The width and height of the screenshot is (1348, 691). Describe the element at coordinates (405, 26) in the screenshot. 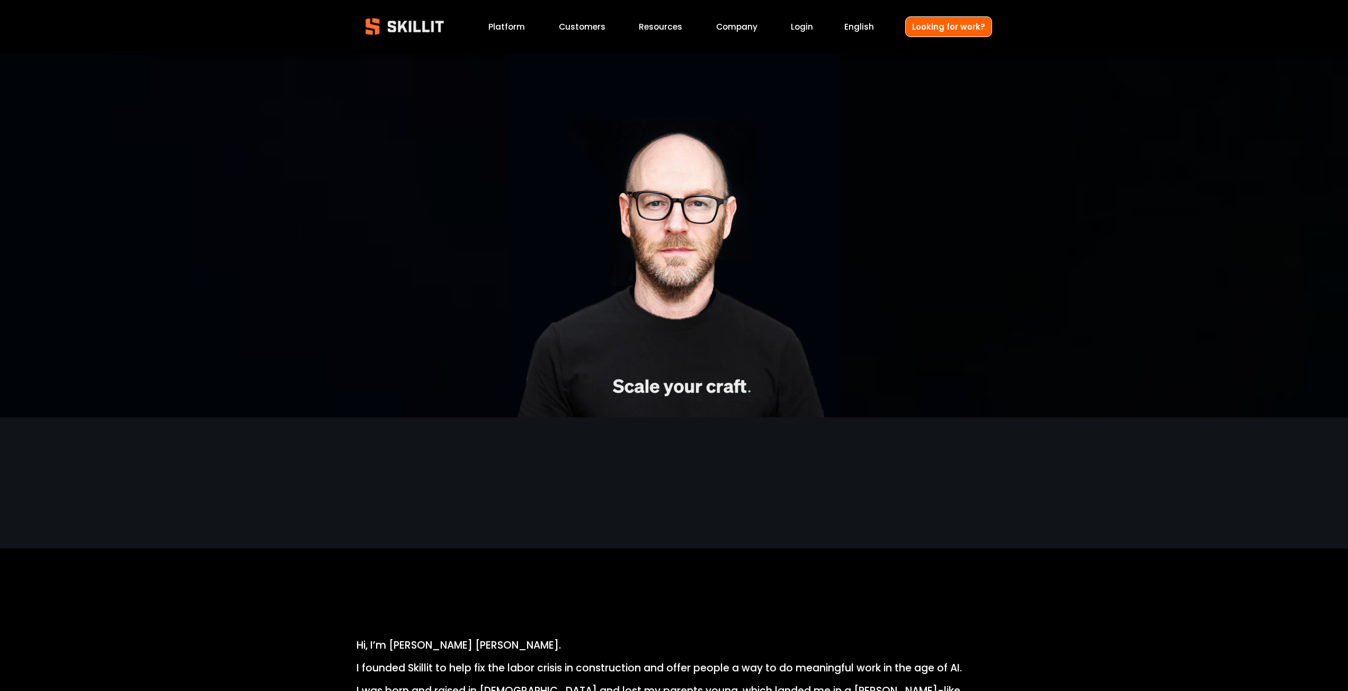

I see `img: Skillit` at that location.